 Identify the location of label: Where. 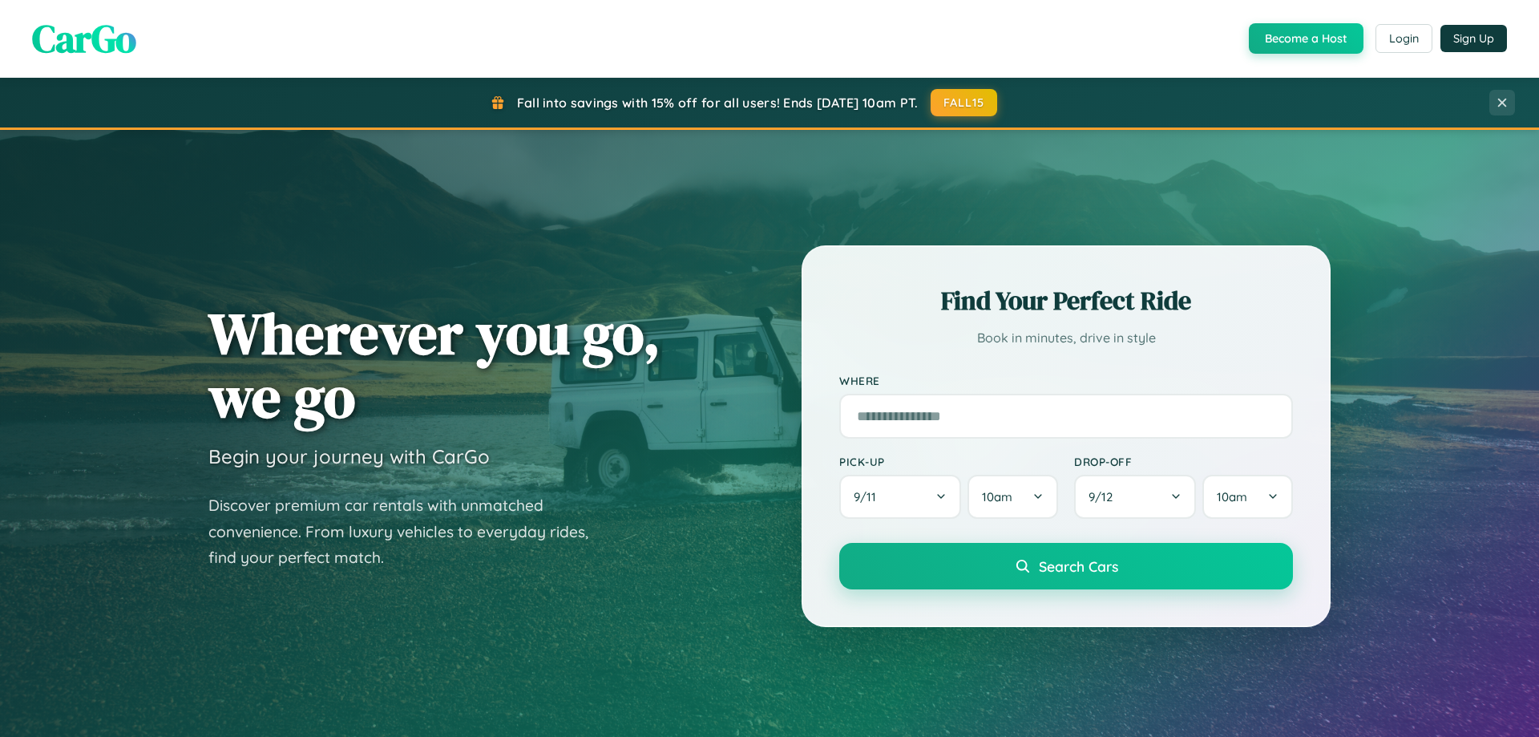
(1066, 380).